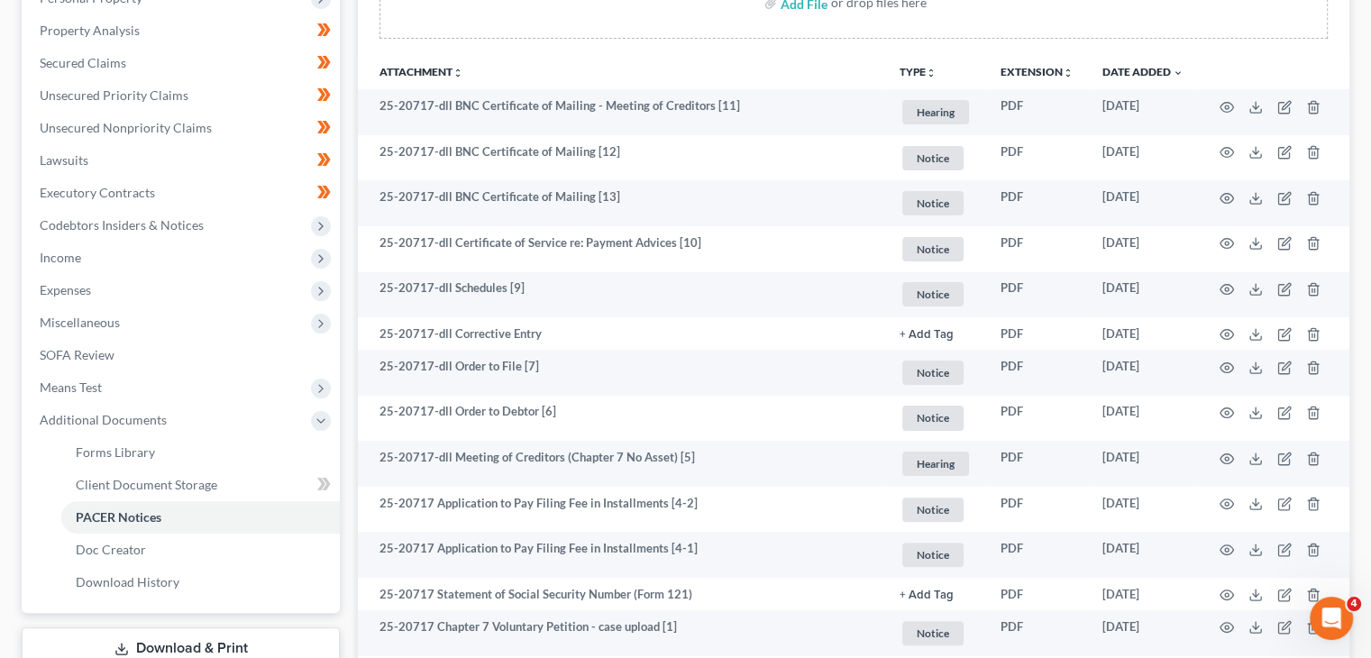 The height and width of the screenshot is (658, 1371). What do you see at coordinates (1354, 604) in the screenshot?
I see `span: 4` at bounding box center [1354, 604].